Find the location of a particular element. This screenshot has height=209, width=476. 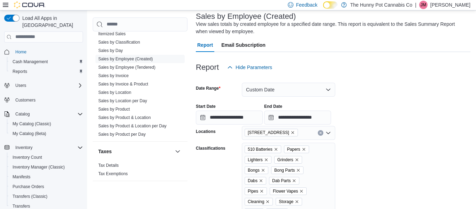

button: Transfers (Classic) is located at coordinates (46, 196).